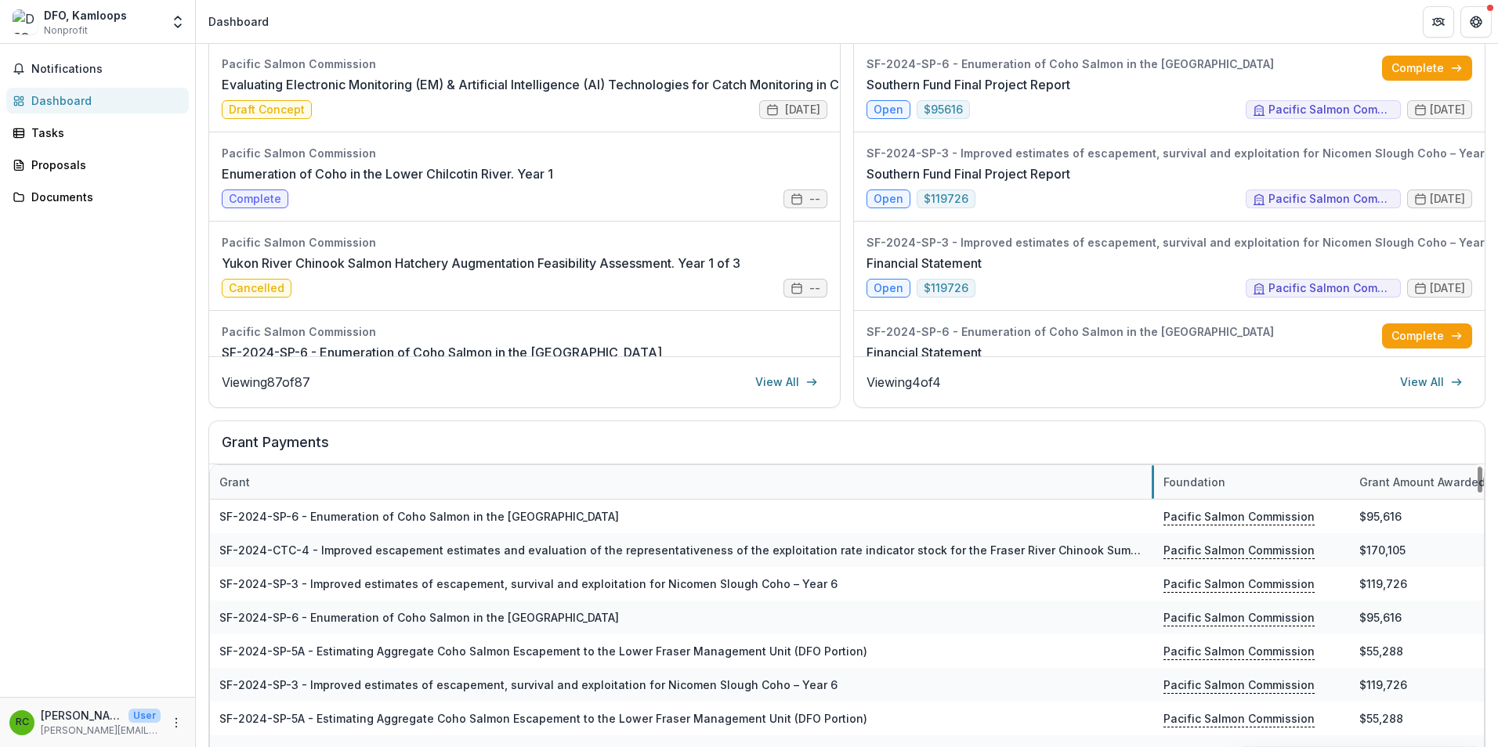  I want to click on img: DFO, Kamloops, so click(25, 22).